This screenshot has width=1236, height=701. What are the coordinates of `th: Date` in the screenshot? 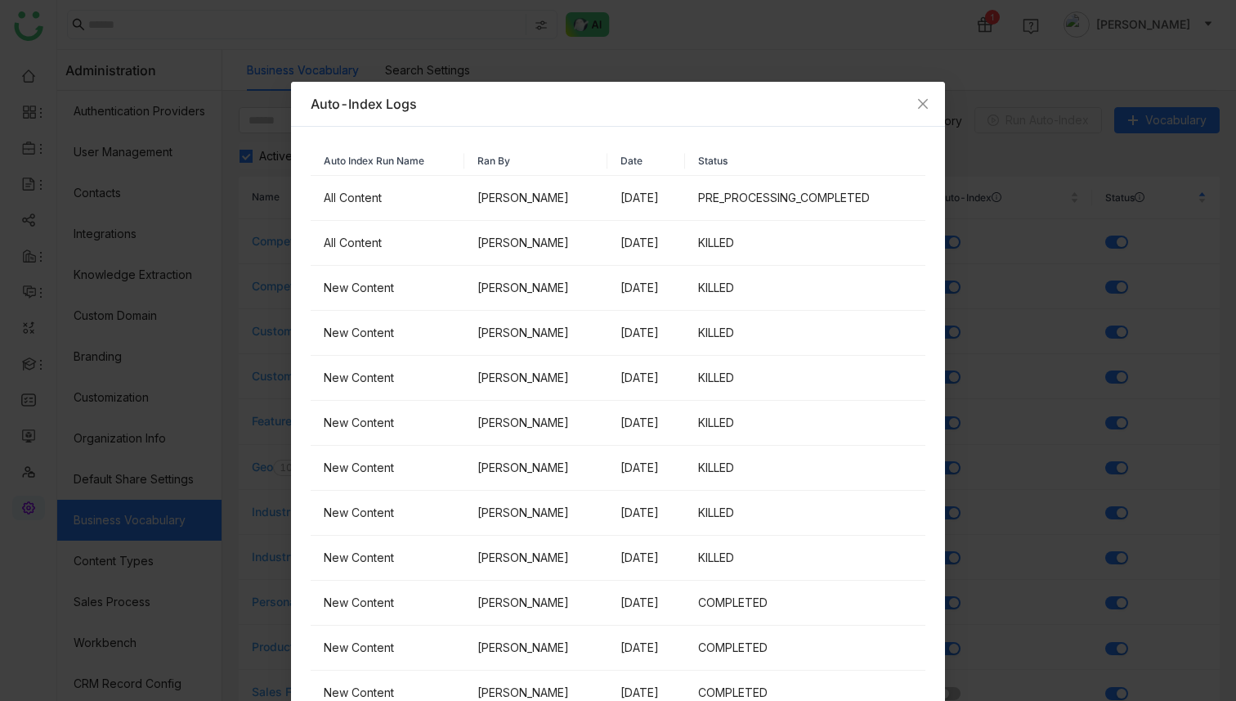 It's located at (647, 161).